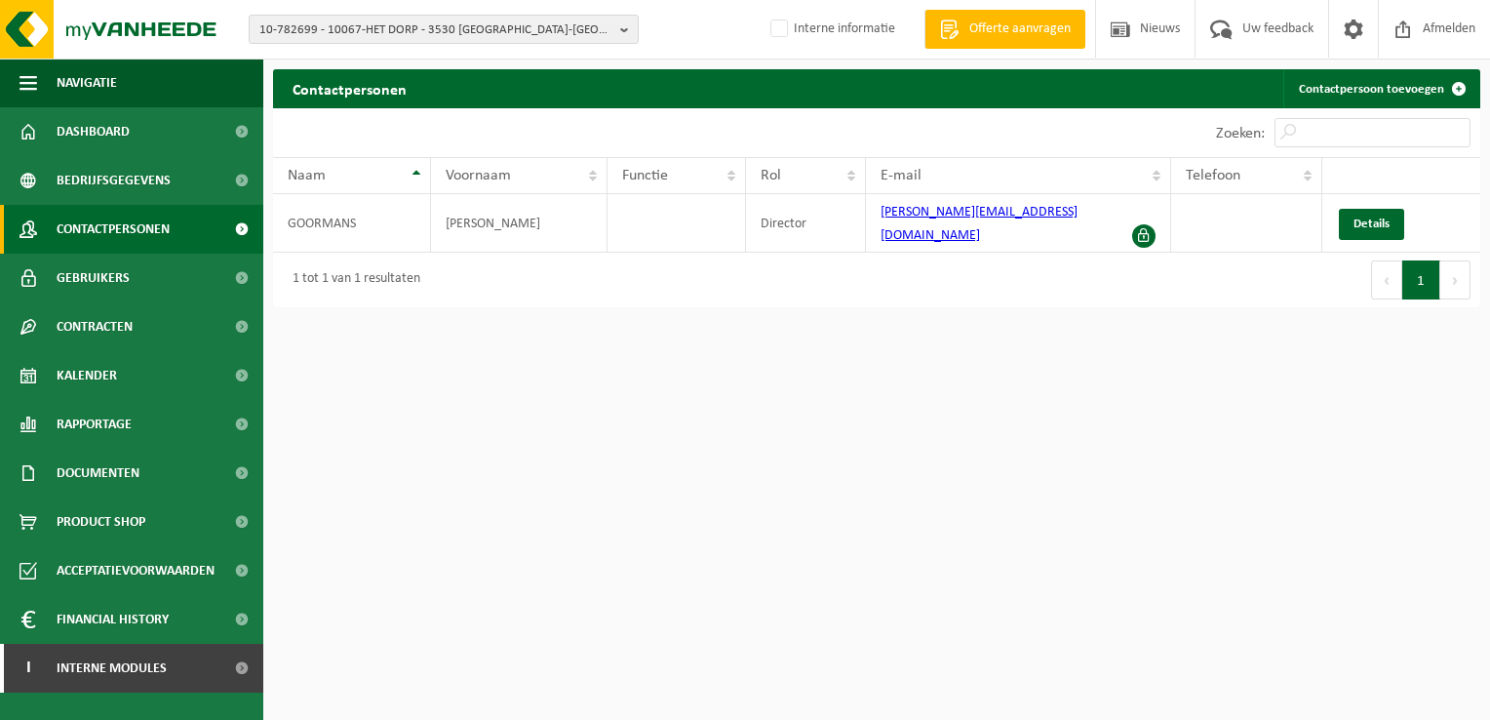 The height and width of the screenshot is (720, 1490). I want to click on span: Navigatie, so click(87, 83).